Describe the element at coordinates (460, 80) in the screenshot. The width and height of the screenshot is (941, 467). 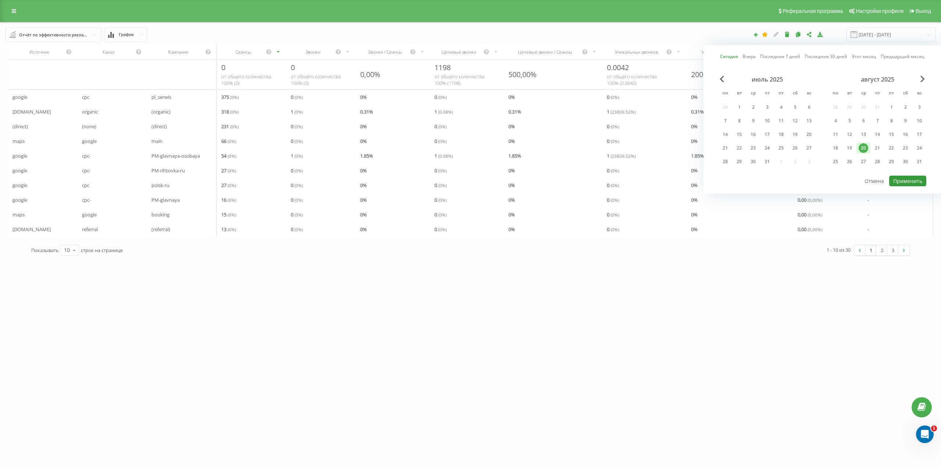
I see `span: от общего количества 100% ( 1198 )` at that location.